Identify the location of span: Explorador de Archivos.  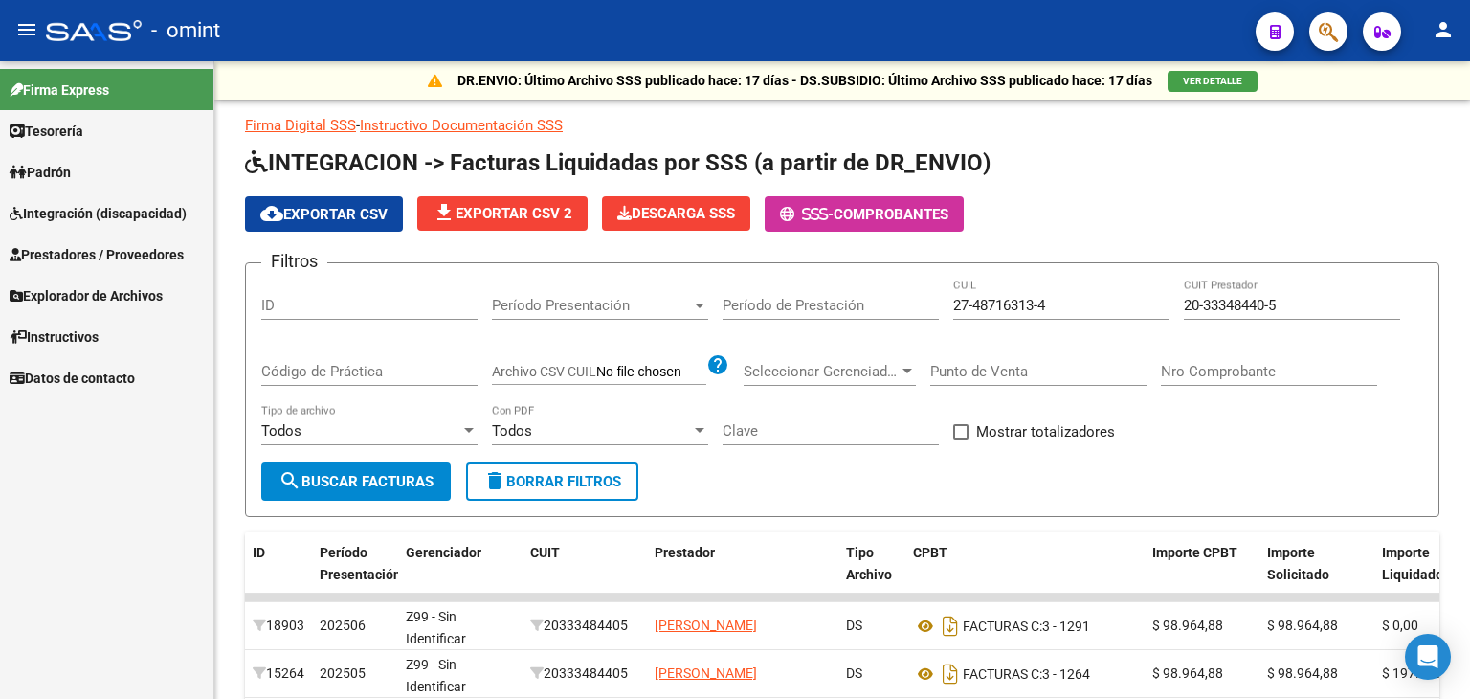
(86, 296).